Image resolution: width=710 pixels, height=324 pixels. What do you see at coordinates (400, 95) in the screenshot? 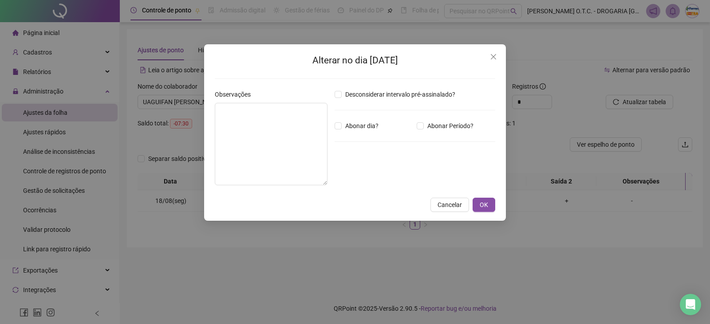
I see `span: Desconsiderar intervalo pré-assinalado?` at bounding box center [400, 95].